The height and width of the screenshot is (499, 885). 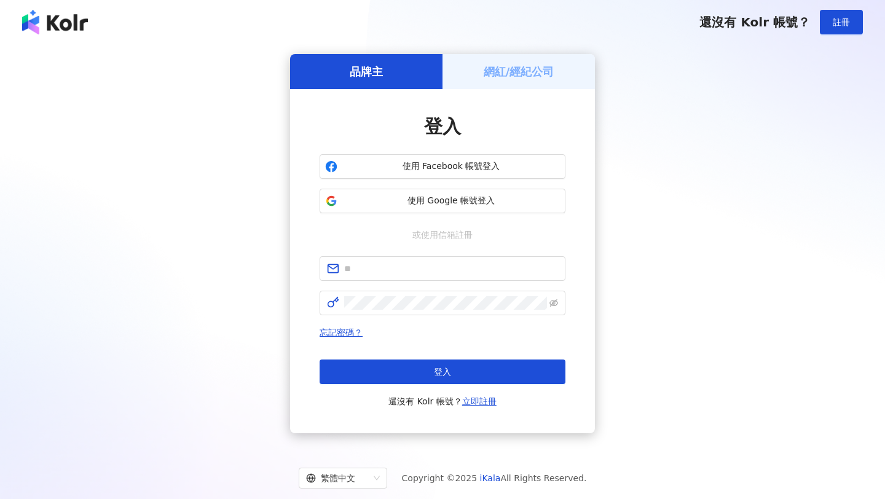 I want to click on img: logo, so click(x=55, y=22).